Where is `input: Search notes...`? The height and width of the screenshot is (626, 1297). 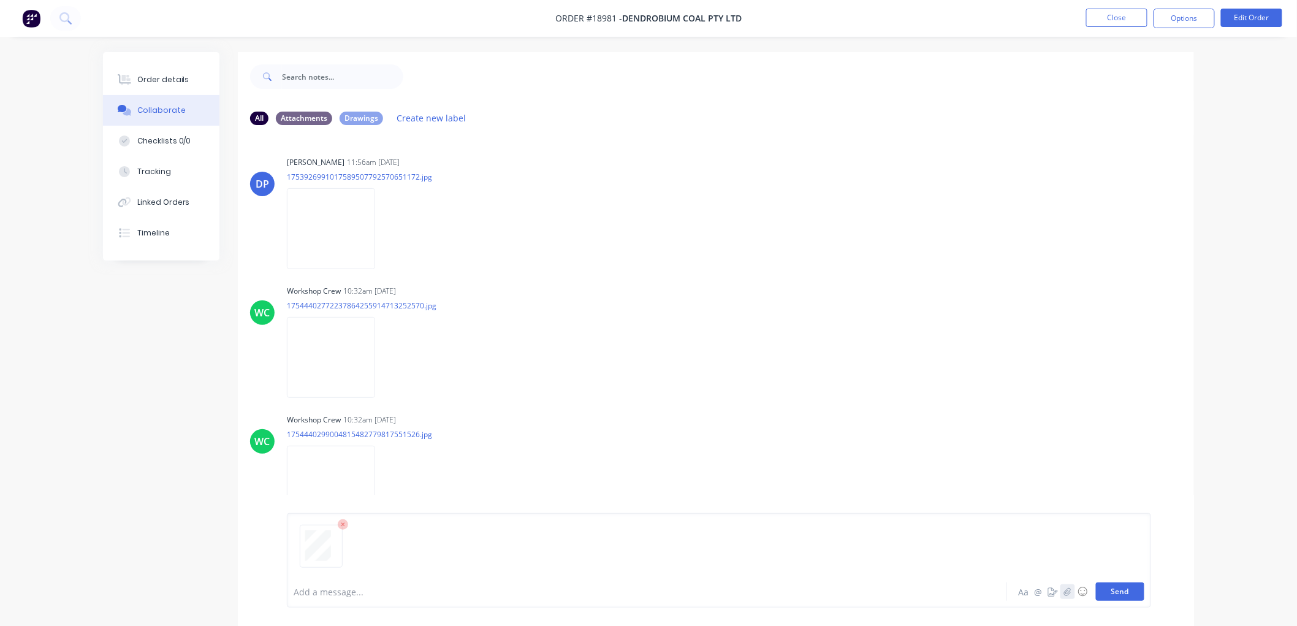 input: Search notes... is located at coordinates (343, 77).